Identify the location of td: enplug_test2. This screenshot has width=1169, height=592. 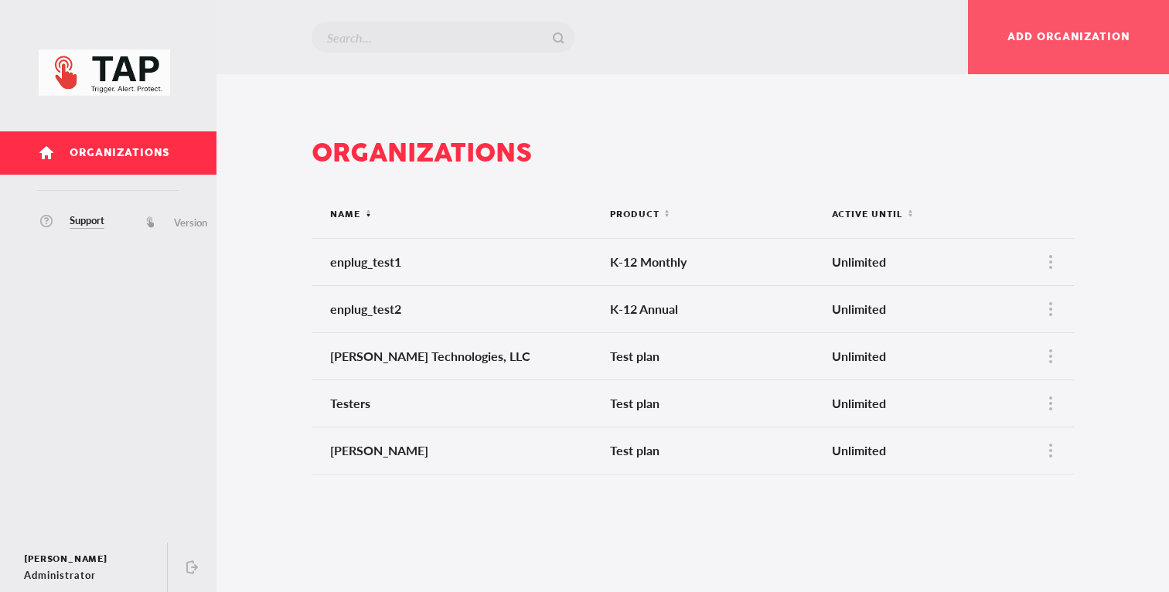
(455, 308).